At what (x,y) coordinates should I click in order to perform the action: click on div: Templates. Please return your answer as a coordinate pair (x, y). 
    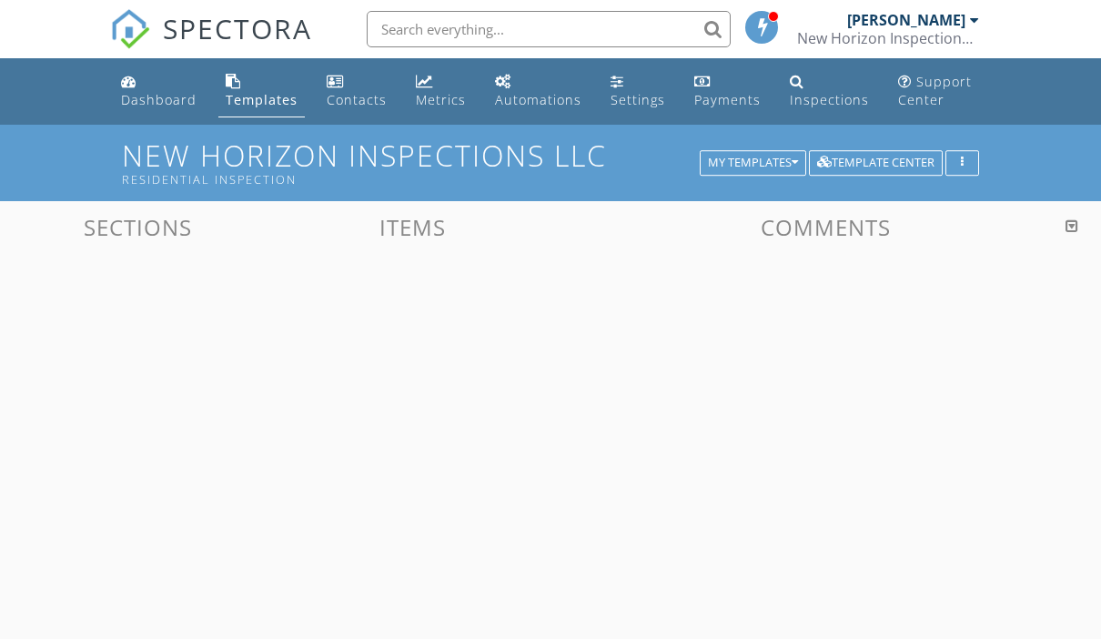
    Looking at the image, I should click on (261, 99).